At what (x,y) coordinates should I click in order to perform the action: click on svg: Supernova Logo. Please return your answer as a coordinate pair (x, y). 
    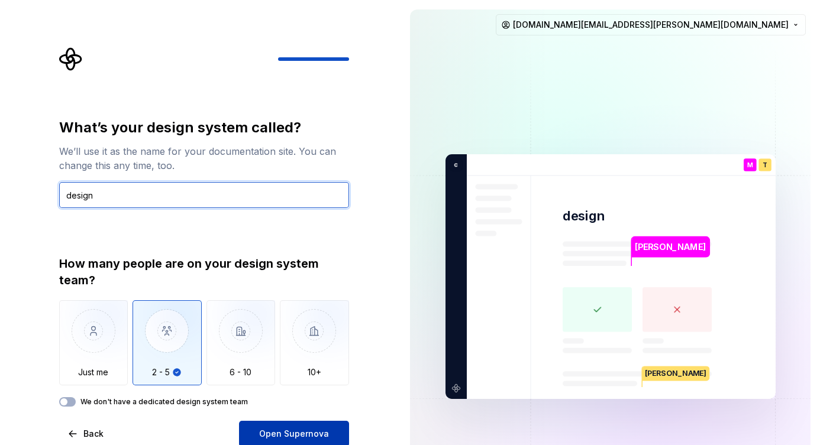
    Looking at the image, I should click on (71, 59).